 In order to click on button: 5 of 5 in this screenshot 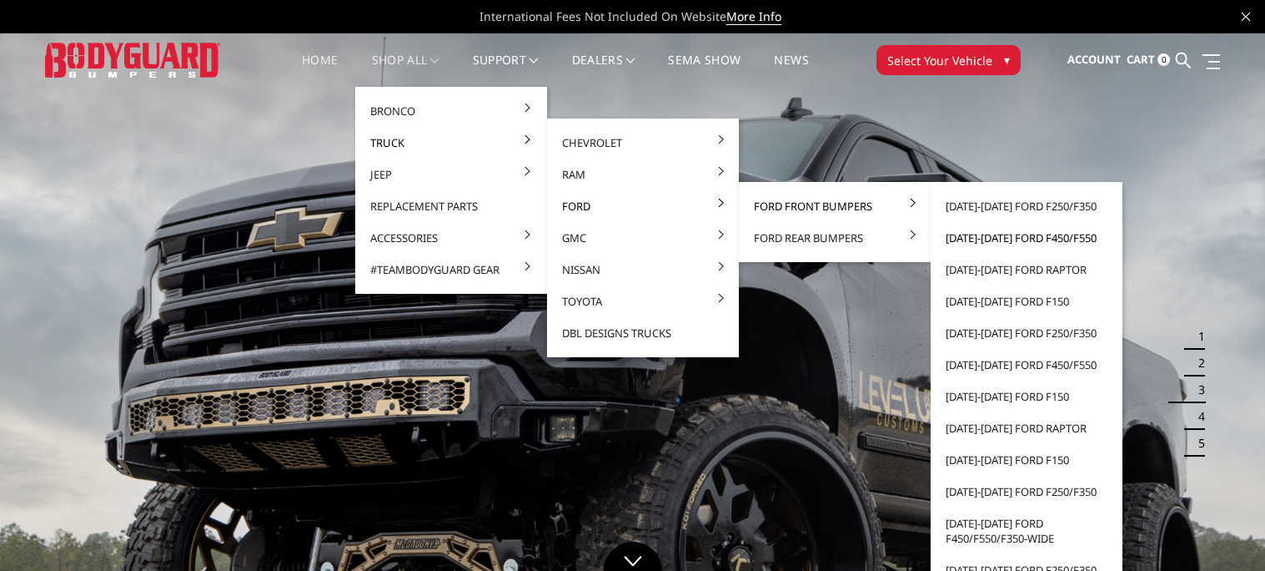, I will do `click(1197, 443)`.